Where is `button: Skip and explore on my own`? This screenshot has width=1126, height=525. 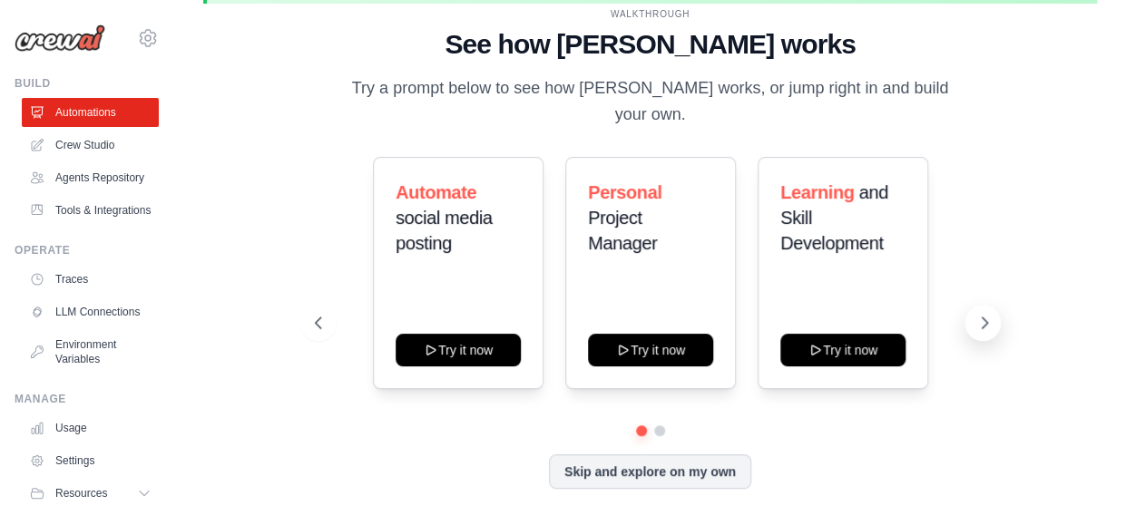
button: Skip and explore on my own is located at coordinates (650, 472).